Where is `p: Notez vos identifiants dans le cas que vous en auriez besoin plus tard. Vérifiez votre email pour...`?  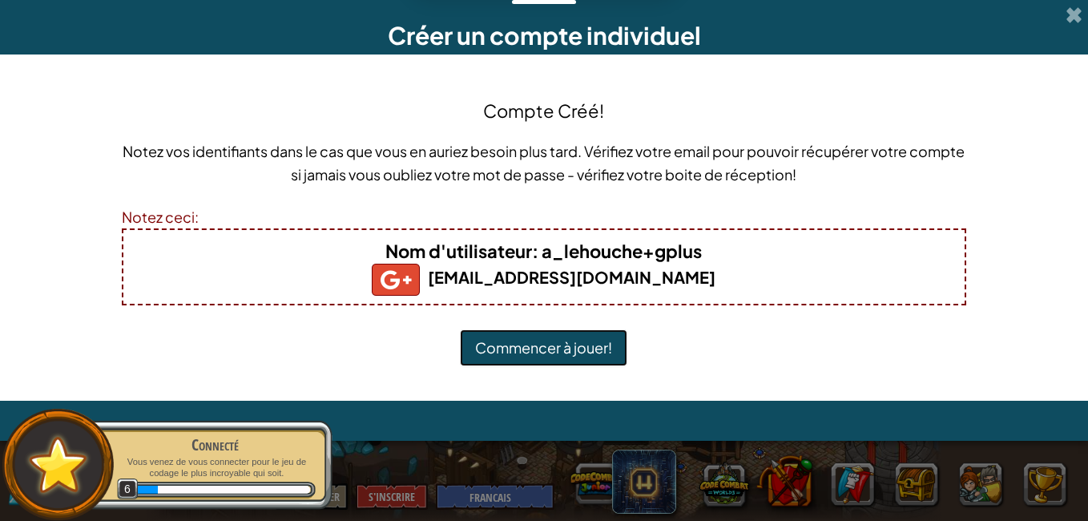
p: Notez vos identifiants dans le cas que vous en auriez besoin plus tard. Vérifiez votre email pour... is located at coordinates (544, 163).